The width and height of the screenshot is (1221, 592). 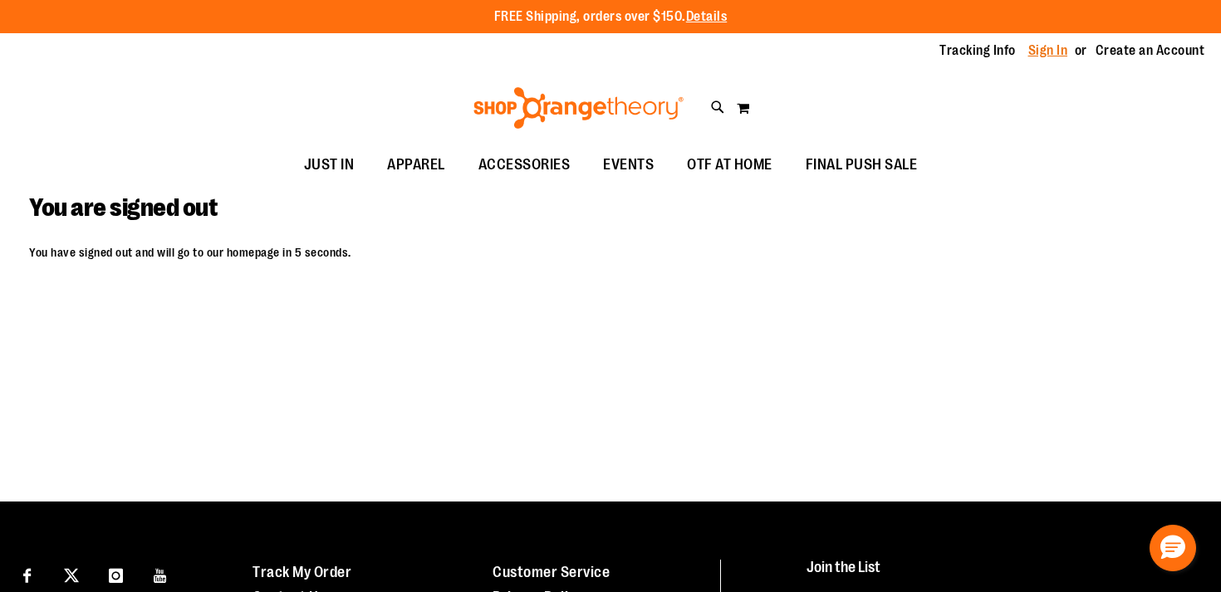 I want to click on span: EVENTS, so click(x=628, y=164).